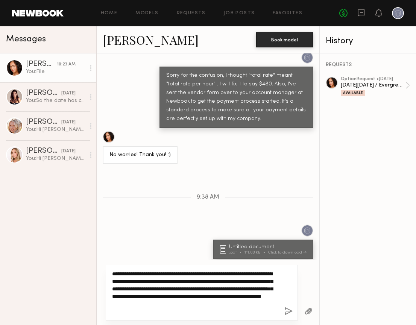  I want to click on span: 9:38 AM, so click(208, 197).